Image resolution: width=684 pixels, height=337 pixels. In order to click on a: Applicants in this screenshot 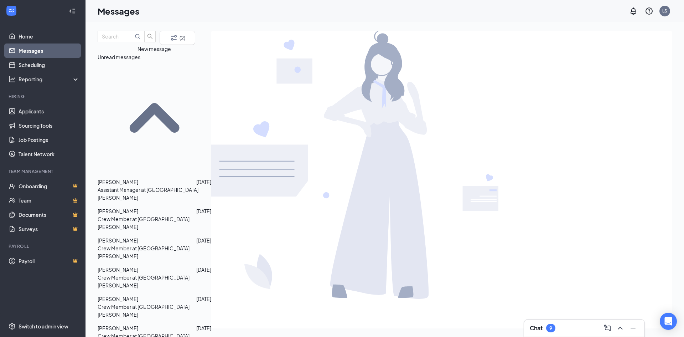, I will do `click(49, 111)`.